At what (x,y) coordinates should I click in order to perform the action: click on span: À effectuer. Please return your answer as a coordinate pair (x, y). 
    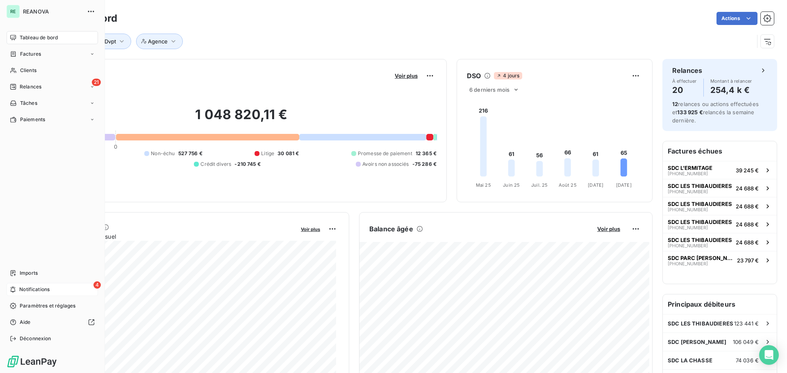
    Looking at the image, I should click on (685, 81).